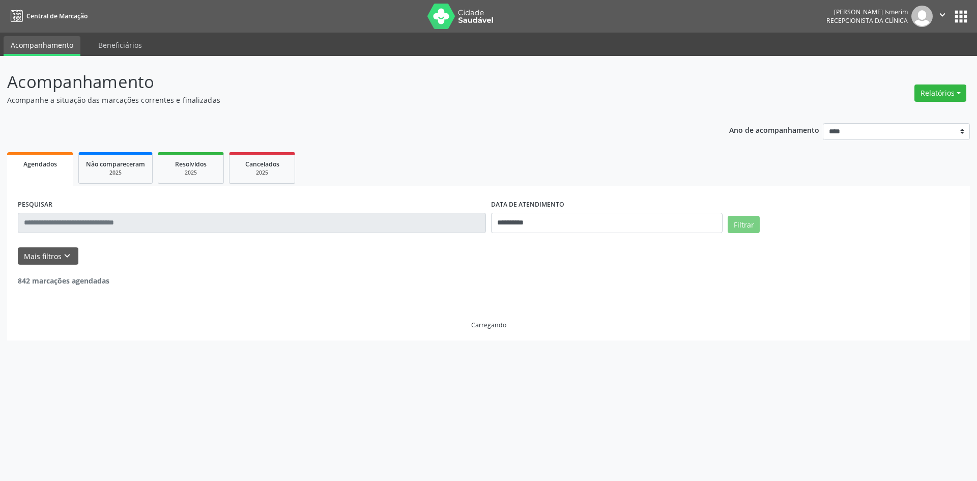 This screenshot has width=977, height=481. What do you see at coordinates (115, 164) in the screenshot?
I see `span: Não compareceram` at bounding box center [115, 164].